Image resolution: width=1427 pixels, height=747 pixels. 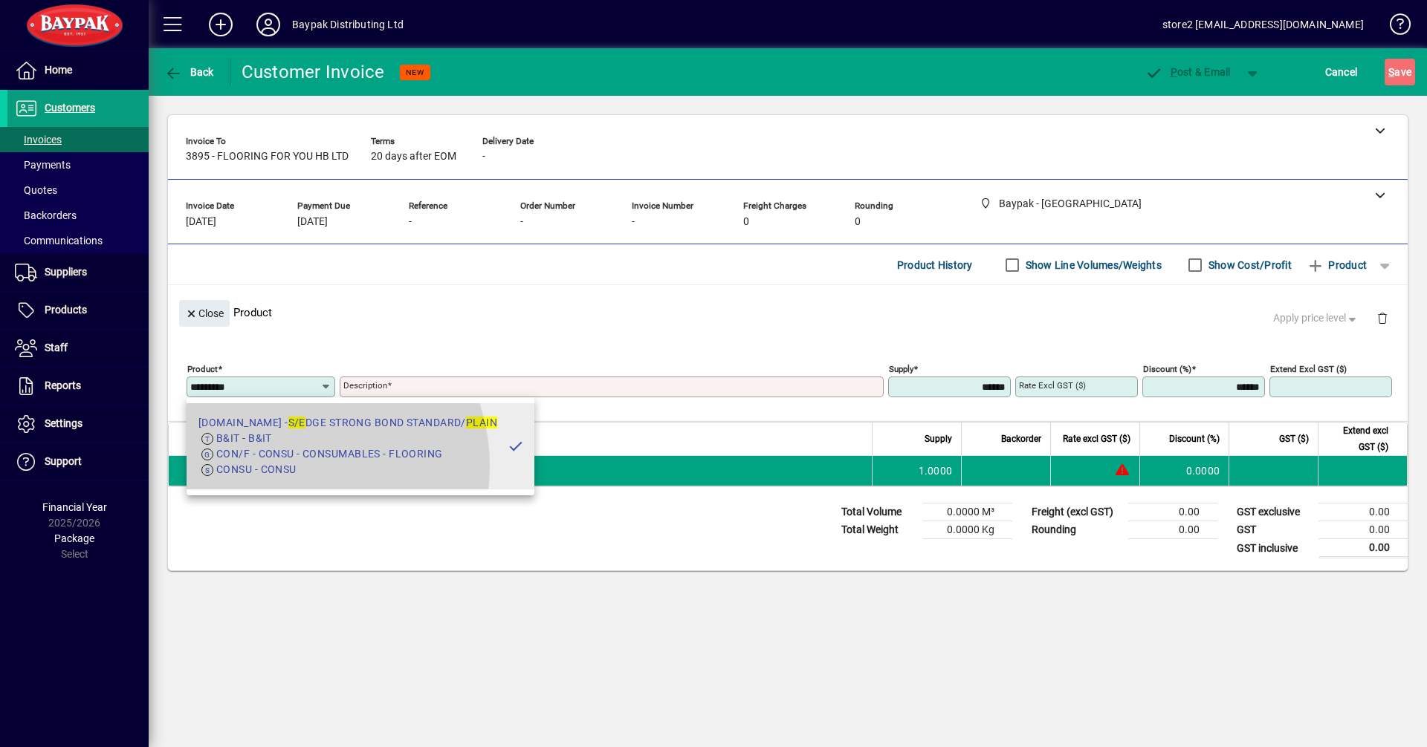 What do you see at coordinates (62, 386) in the screenshot?
I see `span: Reports` at bounding box center [62, 386].